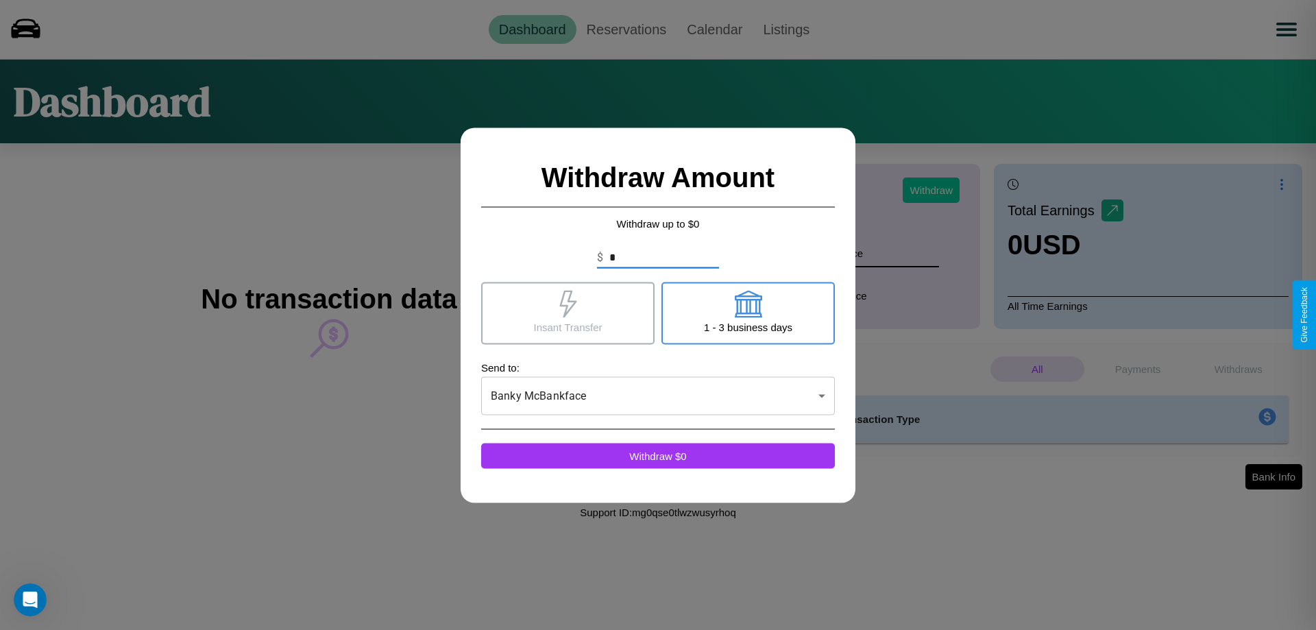  What do you see at coordinates (658, 177) in the screenshot?
I see `h2: Withdraw Amount` at bounding box center [658, 177].